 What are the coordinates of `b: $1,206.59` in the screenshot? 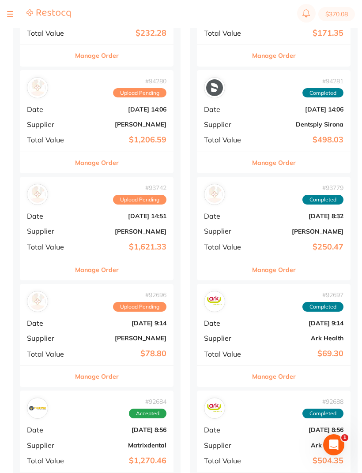 It's located at (122, 140).